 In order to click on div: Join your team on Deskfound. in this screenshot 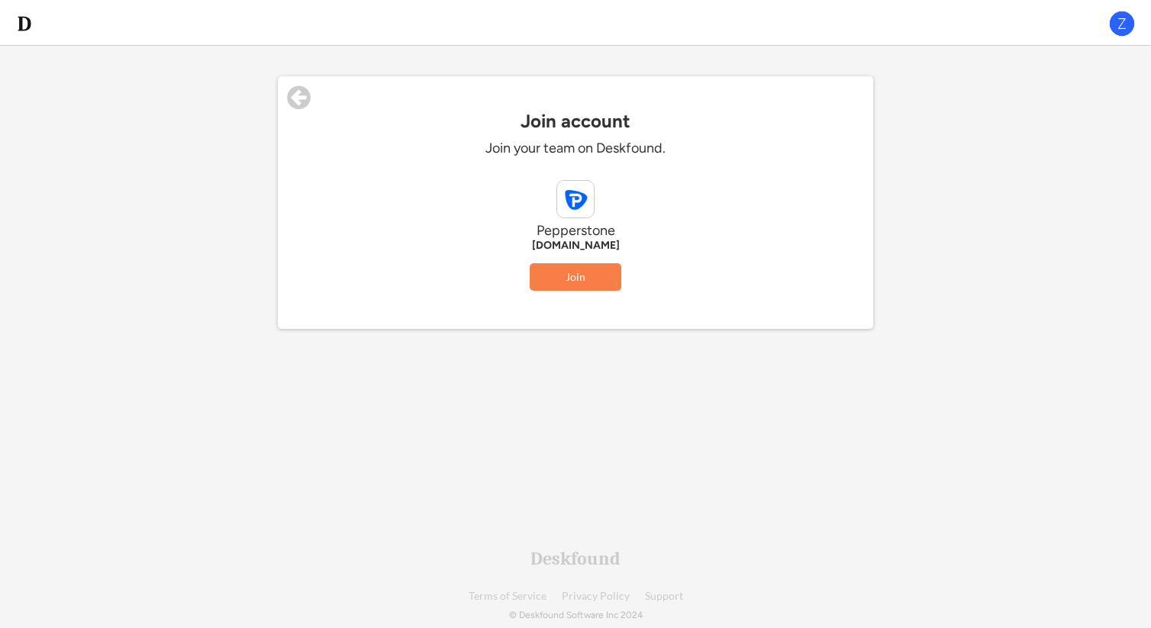, I will do `click(575, 148)`.